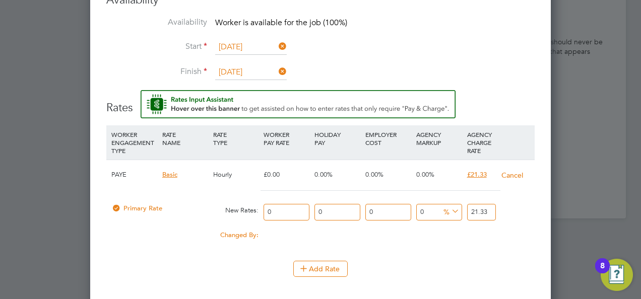 The image size is (641, 299). Describe the element at coordinates (321, 269) in the screenshot. I see `button: Add Rate` at that location.